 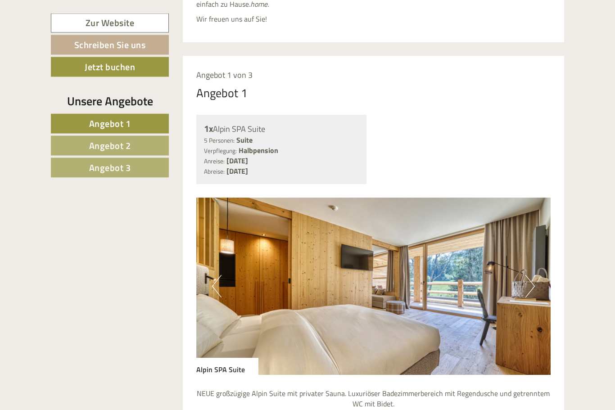 I want to click on span: Angebot 2, so click(x=110, y=145).